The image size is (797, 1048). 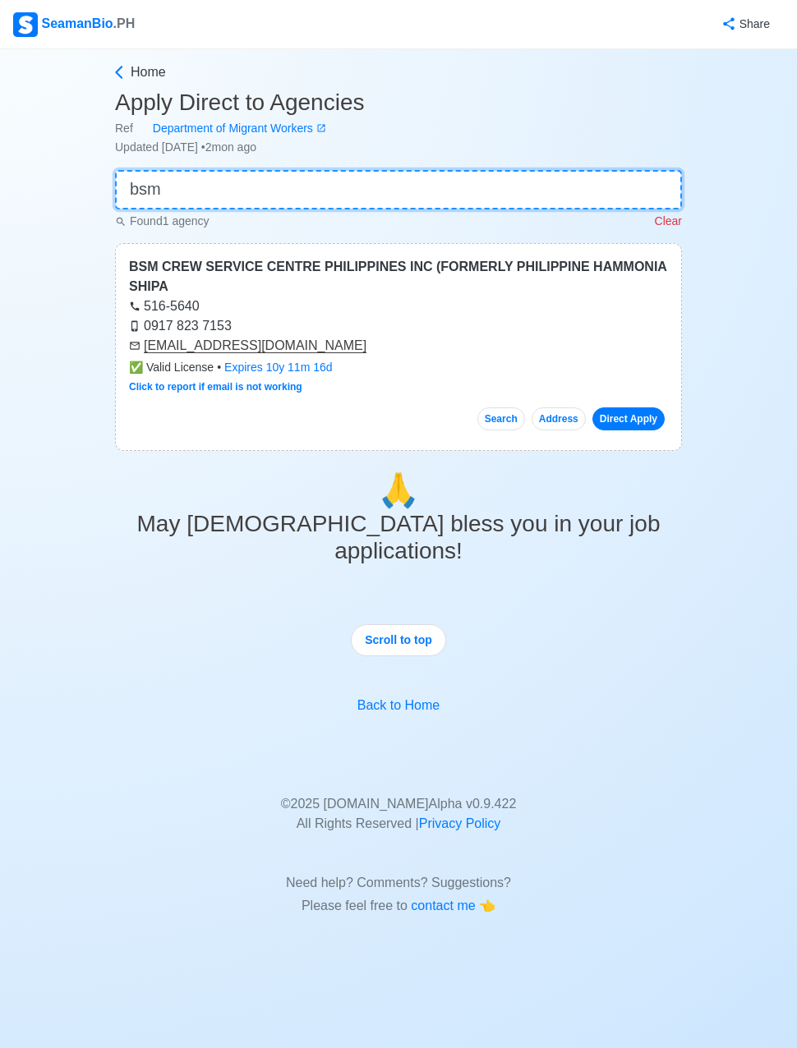 What do you see at coordinates (74, 25) in the screenshot?
I see `div: SeamanBio` at bounding box center [74, 25].